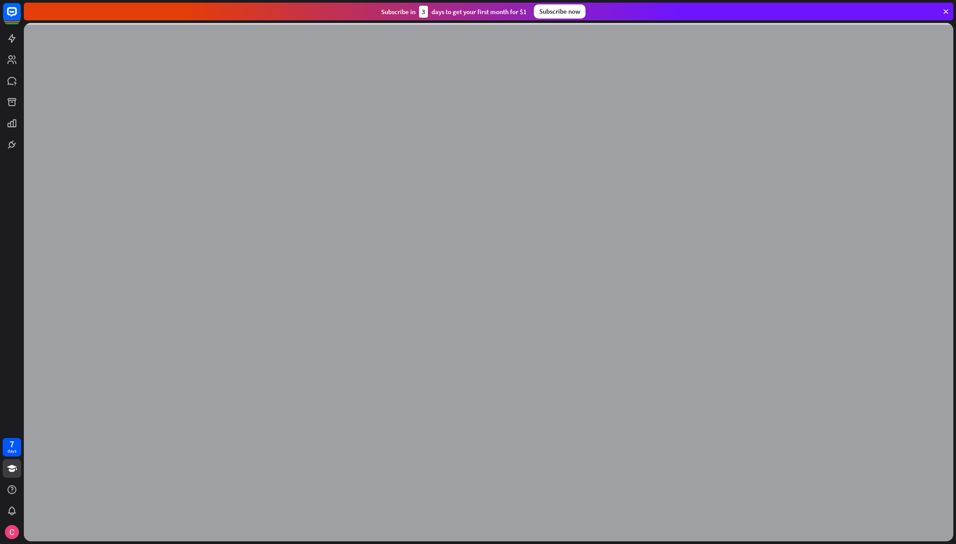  I want to click on div: Subscribe now, so click(559, 11).